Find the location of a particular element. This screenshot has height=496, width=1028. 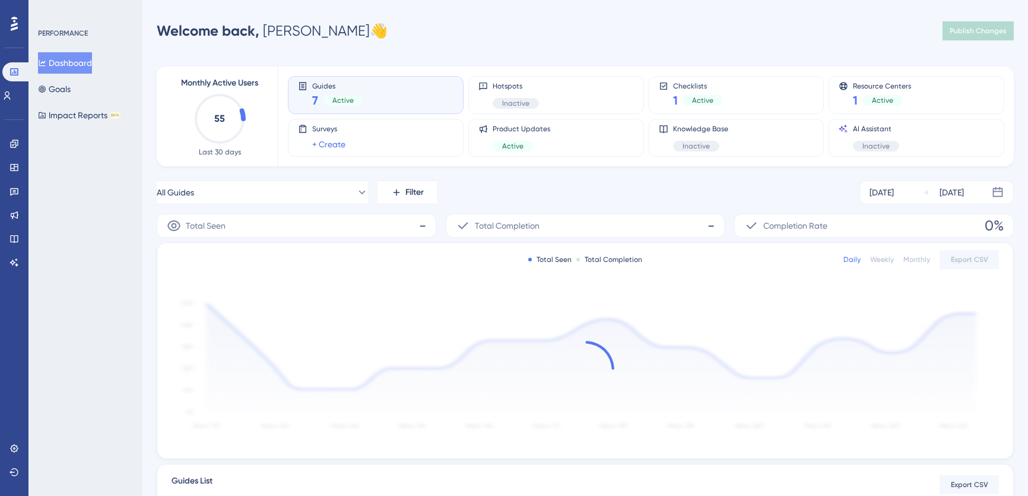

span: Welcome back, is located at coordinates (208, 30).